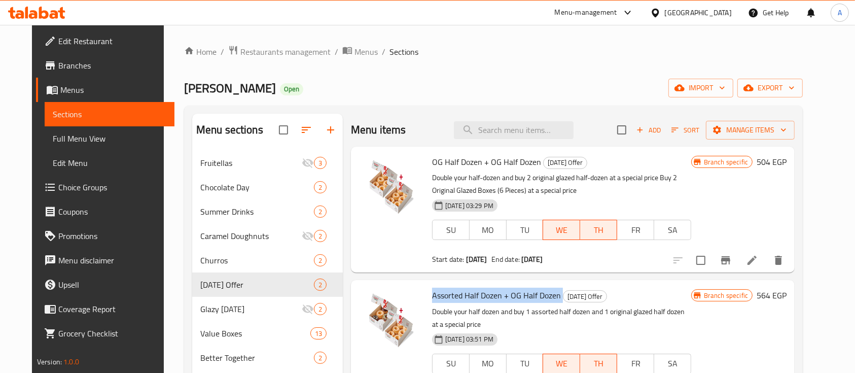  What do you see at coordinates (505, 259) in the screenshot?
I see `span: End date:` at bounding box center [505, 259].